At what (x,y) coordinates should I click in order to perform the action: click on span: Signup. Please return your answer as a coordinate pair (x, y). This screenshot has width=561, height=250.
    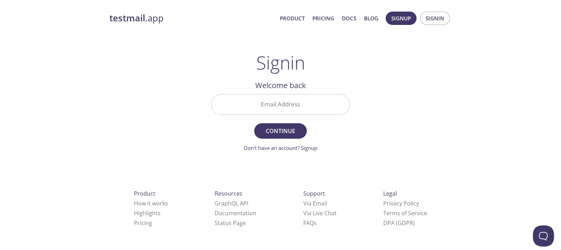
    Looking at the image, I should click on (401, 18).